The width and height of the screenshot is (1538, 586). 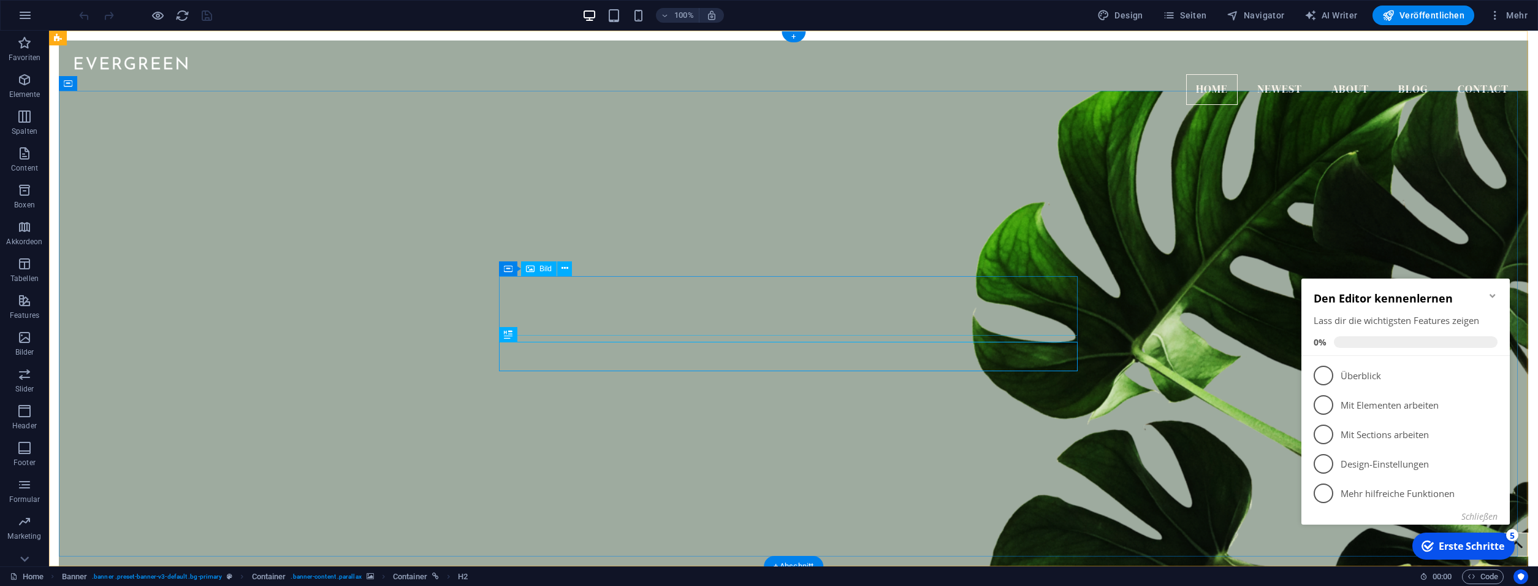 What do you see at coordinates (109, 168) in the screenshot?
I see `li: Mit Sections arbeiten` at bounding box center [109, 168].